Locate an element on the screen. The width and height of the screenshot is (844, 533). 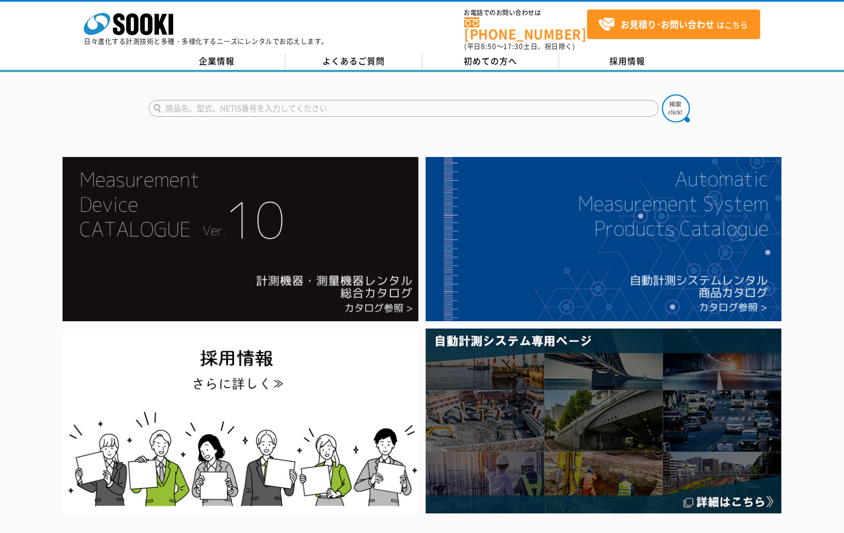
span: (平日 ～ 土日、祝日除く) is located at coordinates (520, 46).